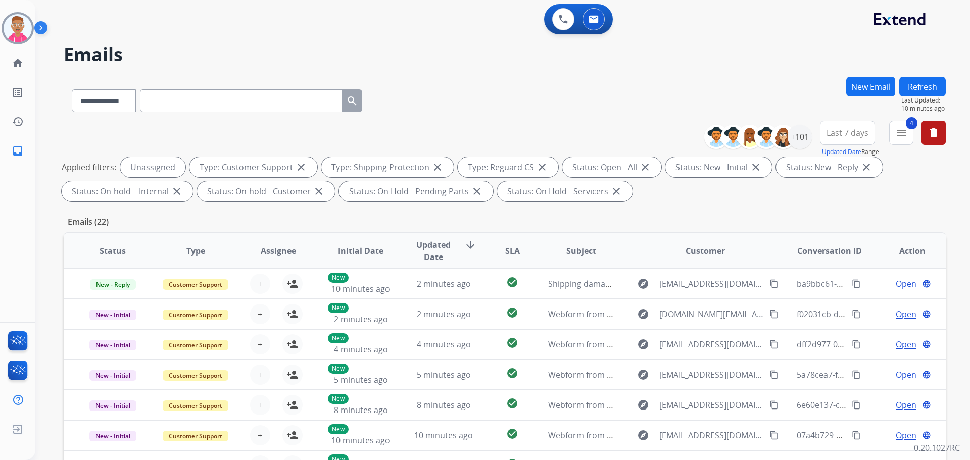  What do you see at coordinates (18, 28) in the screenshot?
I see `img: avatar` at bounding box center [18, 28].